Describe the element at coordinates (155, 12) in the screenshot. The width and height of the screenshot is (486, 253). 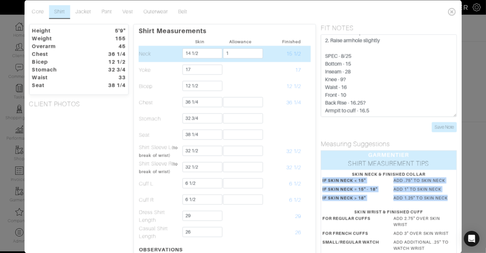
I see `a: Outerwear` at that location.